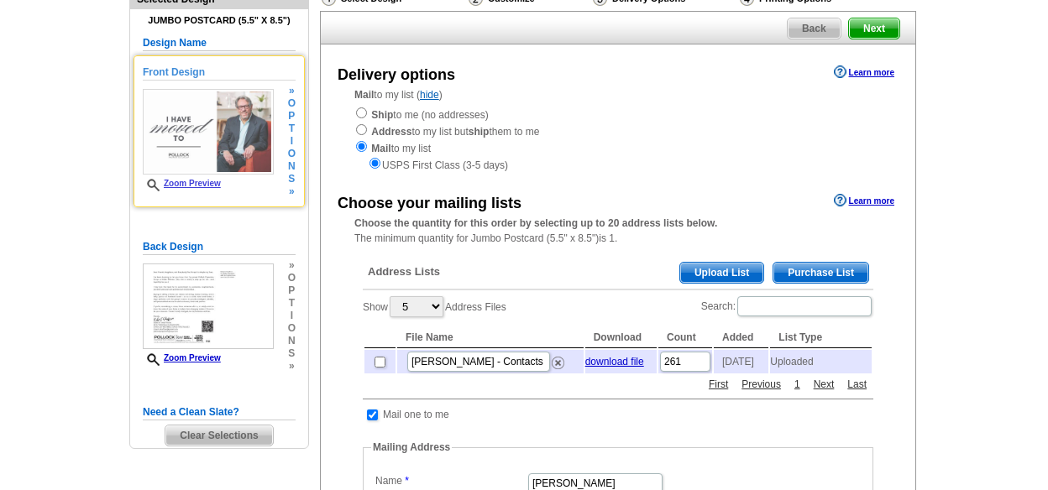 This screenshot has width=1048, height=490. I want to click on select: ShowAddress Files, so click(417, 307).